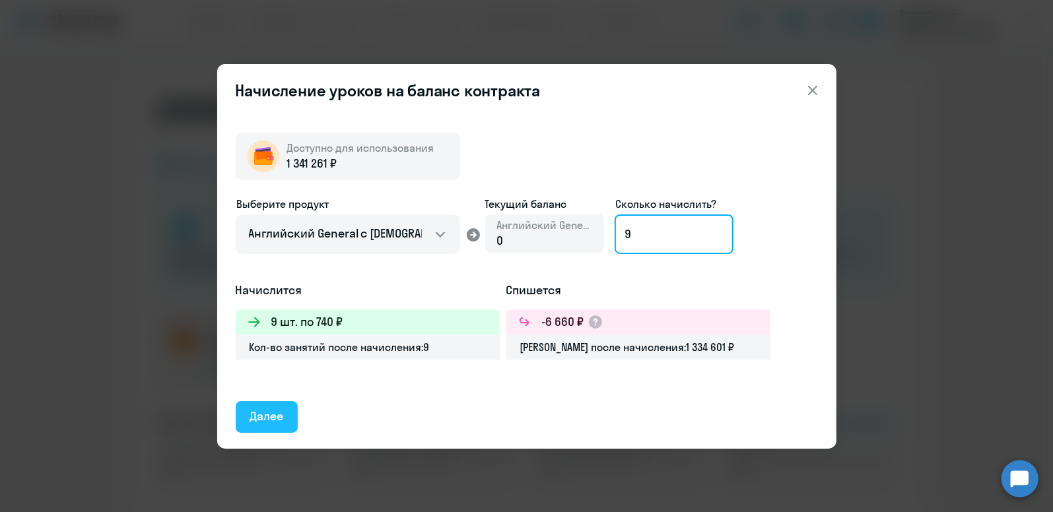 This screenshot has height=512, width=1053. Describe the element at coordinates (544, 204) in the screenshot. I see `span: Текущий баланс` at that location.